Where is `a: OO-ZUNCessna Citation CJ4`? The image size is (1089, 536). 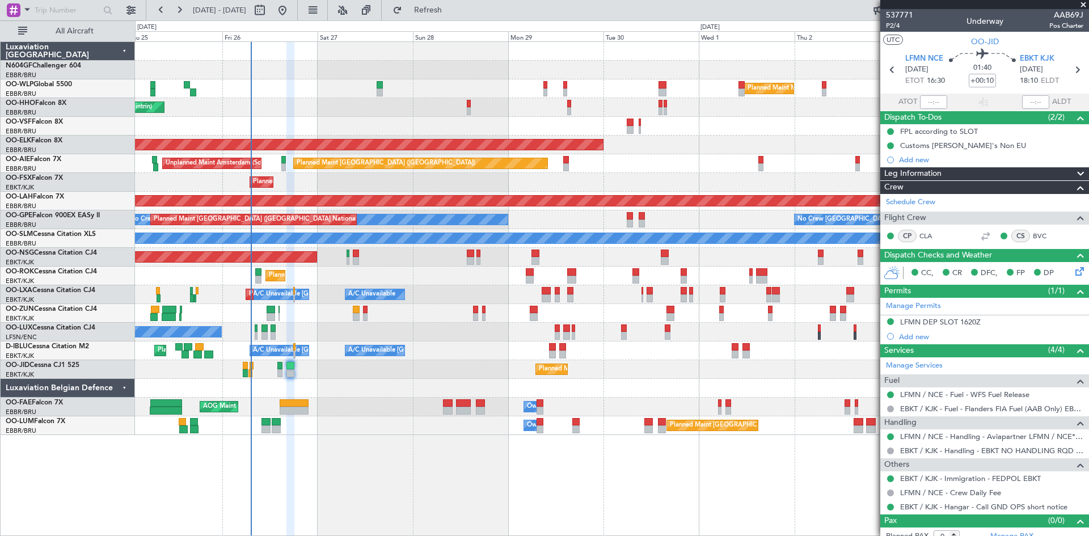 a: OO-ZUNCessna Citation CJ4 is located at coordinates (51, 309).